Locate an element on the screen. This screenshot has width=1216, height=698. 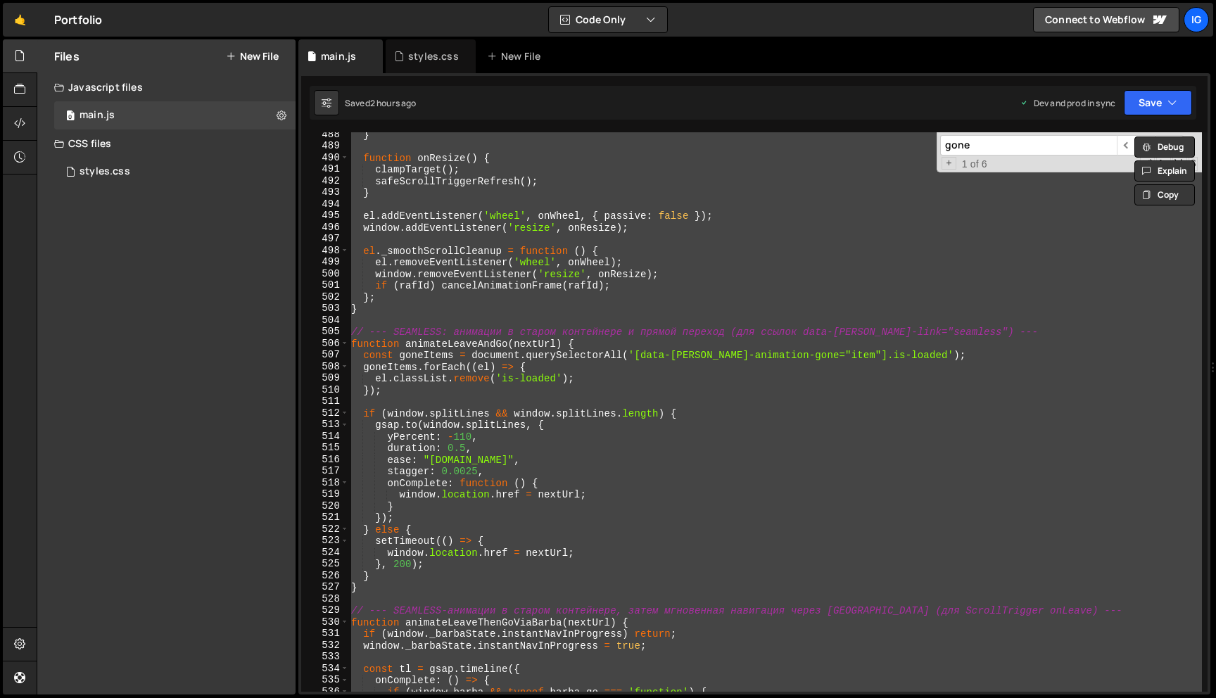
div: 494 is located at coordinates (325, 204).